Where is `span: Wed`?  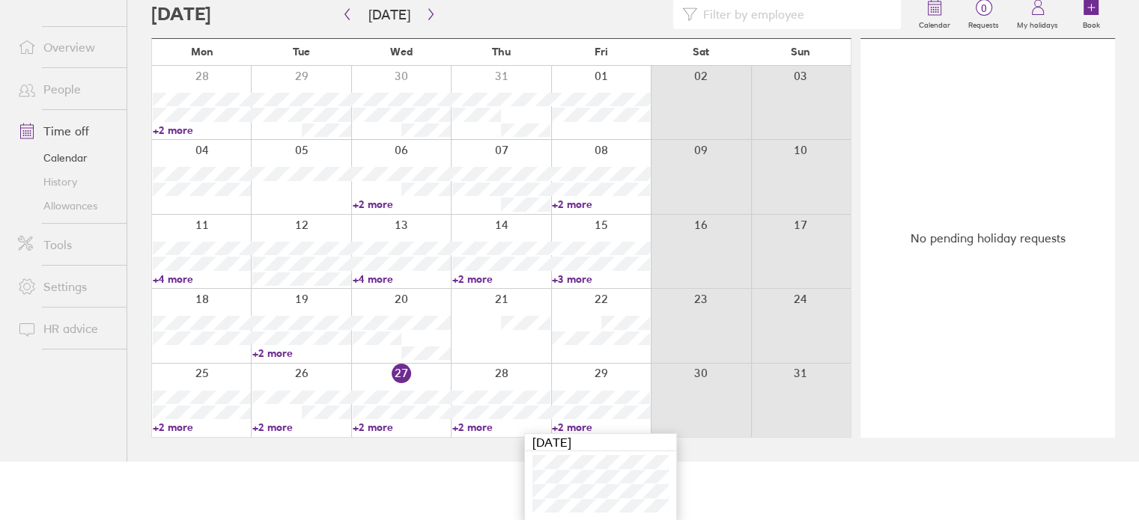
span: Wed is located at coordinates (401, 52).